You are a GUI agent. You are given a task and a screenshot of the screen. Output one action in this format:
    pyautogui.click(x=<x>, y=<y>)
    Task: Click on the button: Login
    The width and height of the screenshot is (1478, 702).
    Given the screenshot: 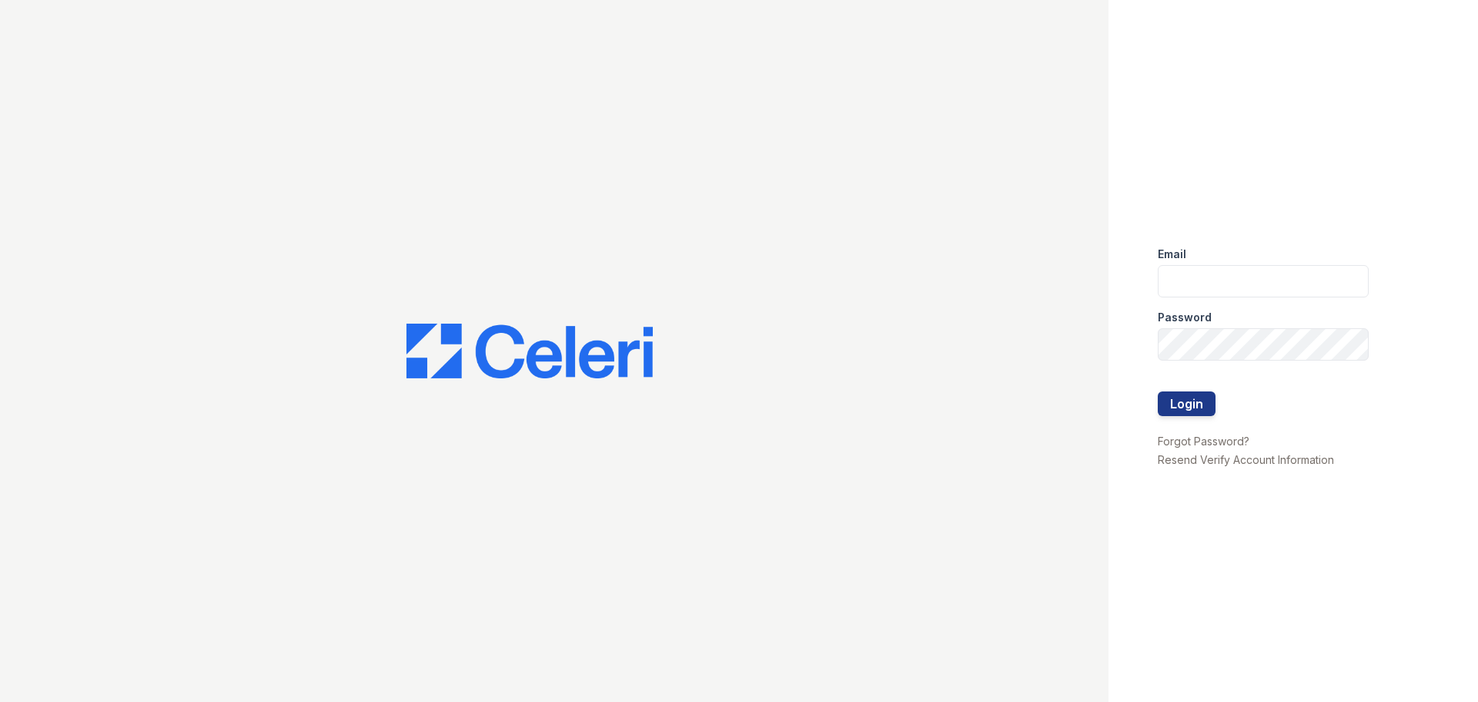 What is the action you would take?
    pyautogui.click(x=1187, y=404)
    